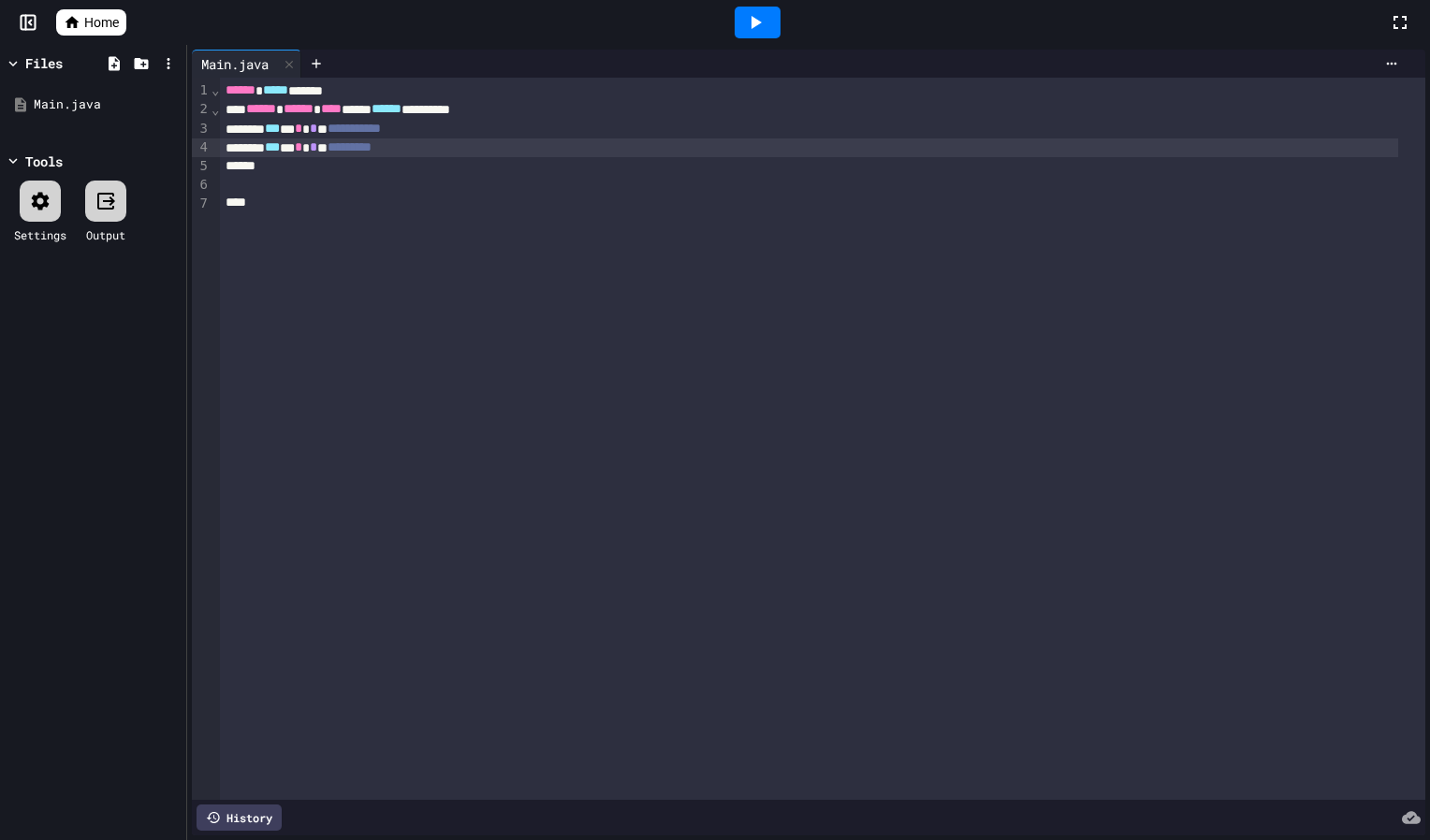 The height and width of the screenshot is (840, 1430). I want to click on div: 4, so click(201, 148).